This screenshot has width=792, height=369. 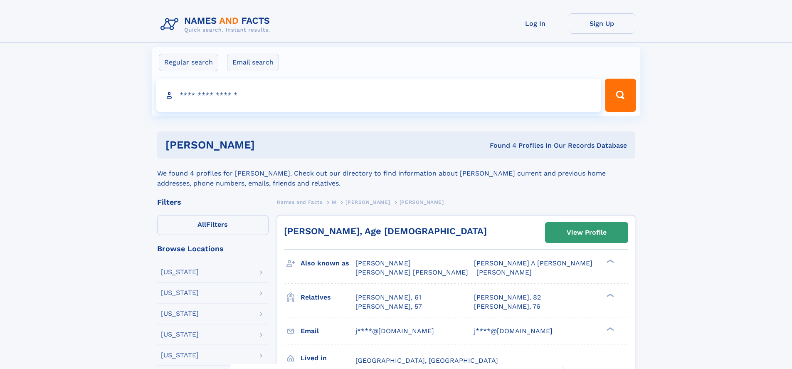 What do you see at coordinates (213, 202) in the screenshot?
I see `div: Filters` at bounding box center [213, 202].